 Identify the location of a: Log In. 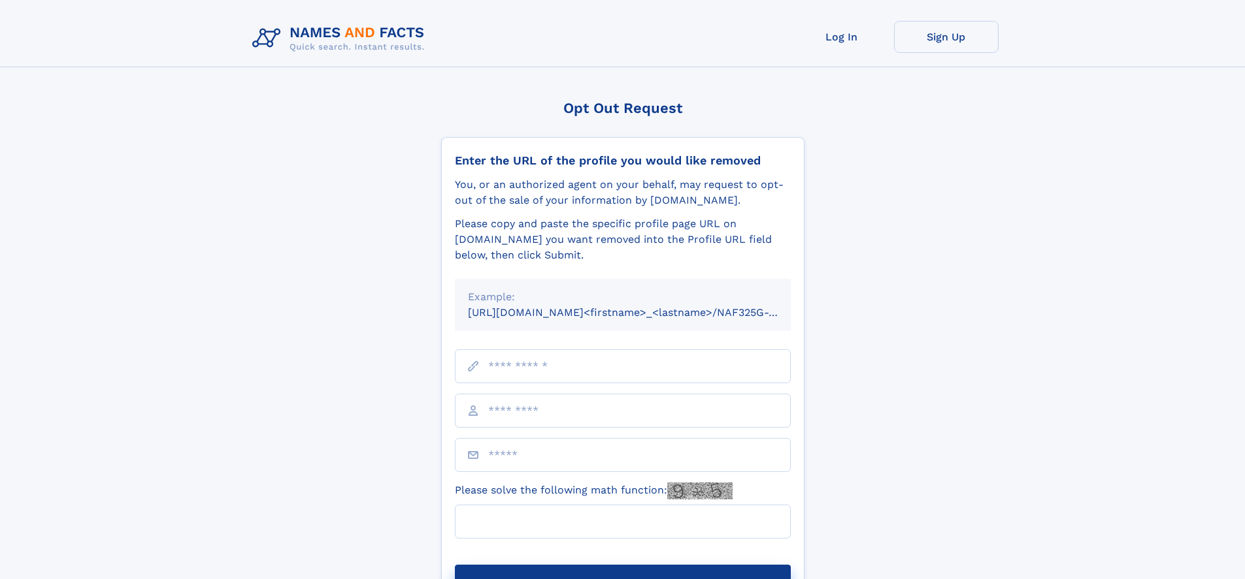
(841, 37).